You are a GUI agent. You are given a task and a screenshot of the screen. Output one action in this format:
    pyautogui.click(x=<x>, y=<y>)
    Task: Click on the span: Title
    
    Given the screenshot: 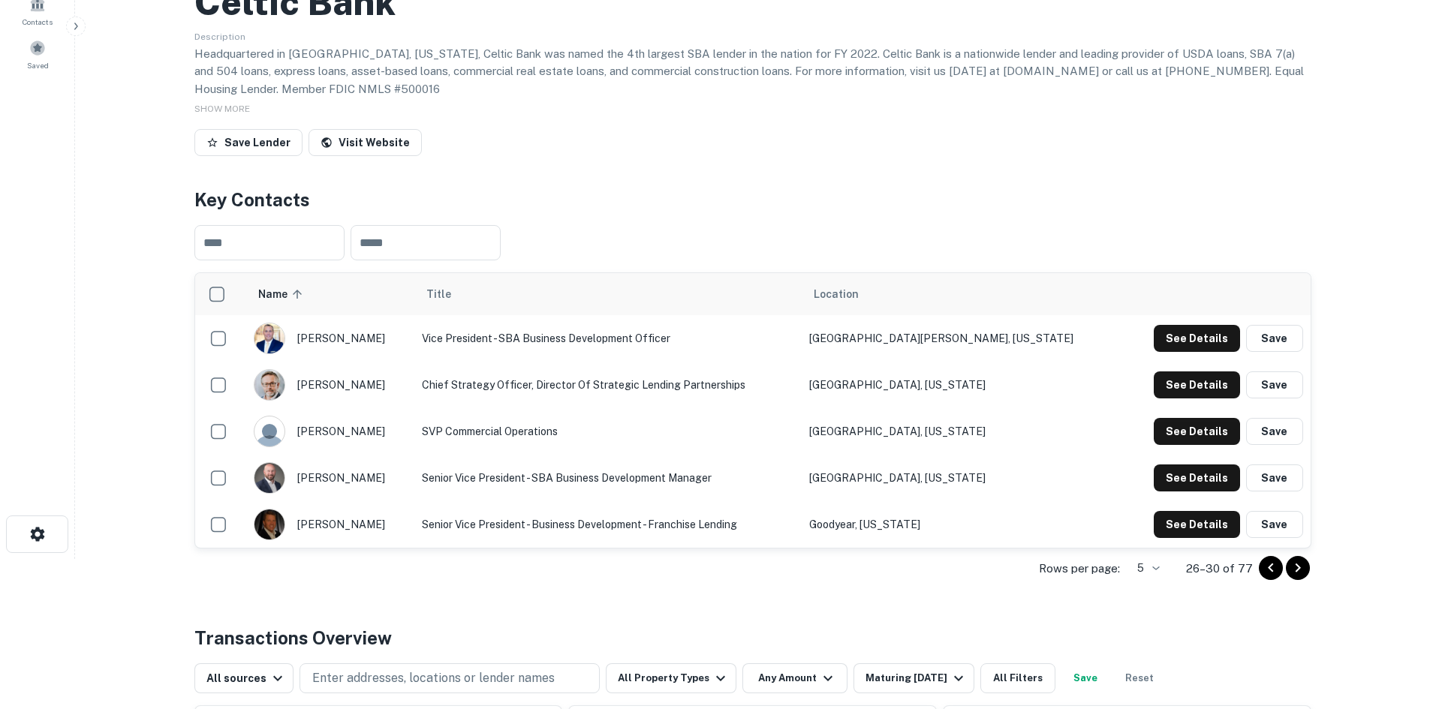 What is the action you would take?
    pyautogui.click(x=448, y=294)
    